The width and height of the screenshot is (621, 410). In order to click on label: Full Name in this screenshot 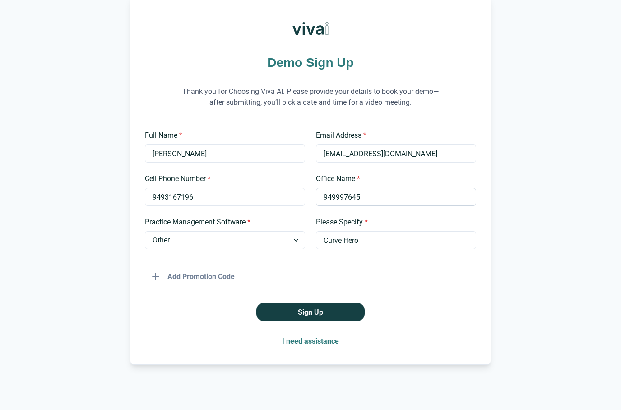, I will do `click(222, 135)`.